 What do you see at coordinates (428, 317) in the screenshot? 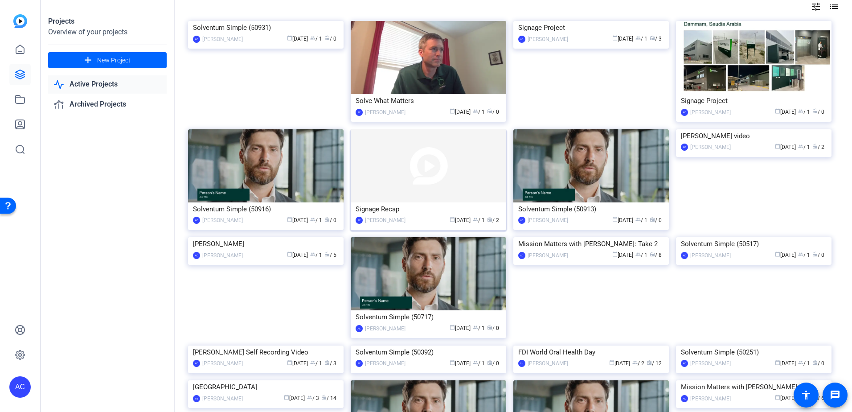
I see `div: Solventum Simple (50717)` at bounding box center [428, 317].